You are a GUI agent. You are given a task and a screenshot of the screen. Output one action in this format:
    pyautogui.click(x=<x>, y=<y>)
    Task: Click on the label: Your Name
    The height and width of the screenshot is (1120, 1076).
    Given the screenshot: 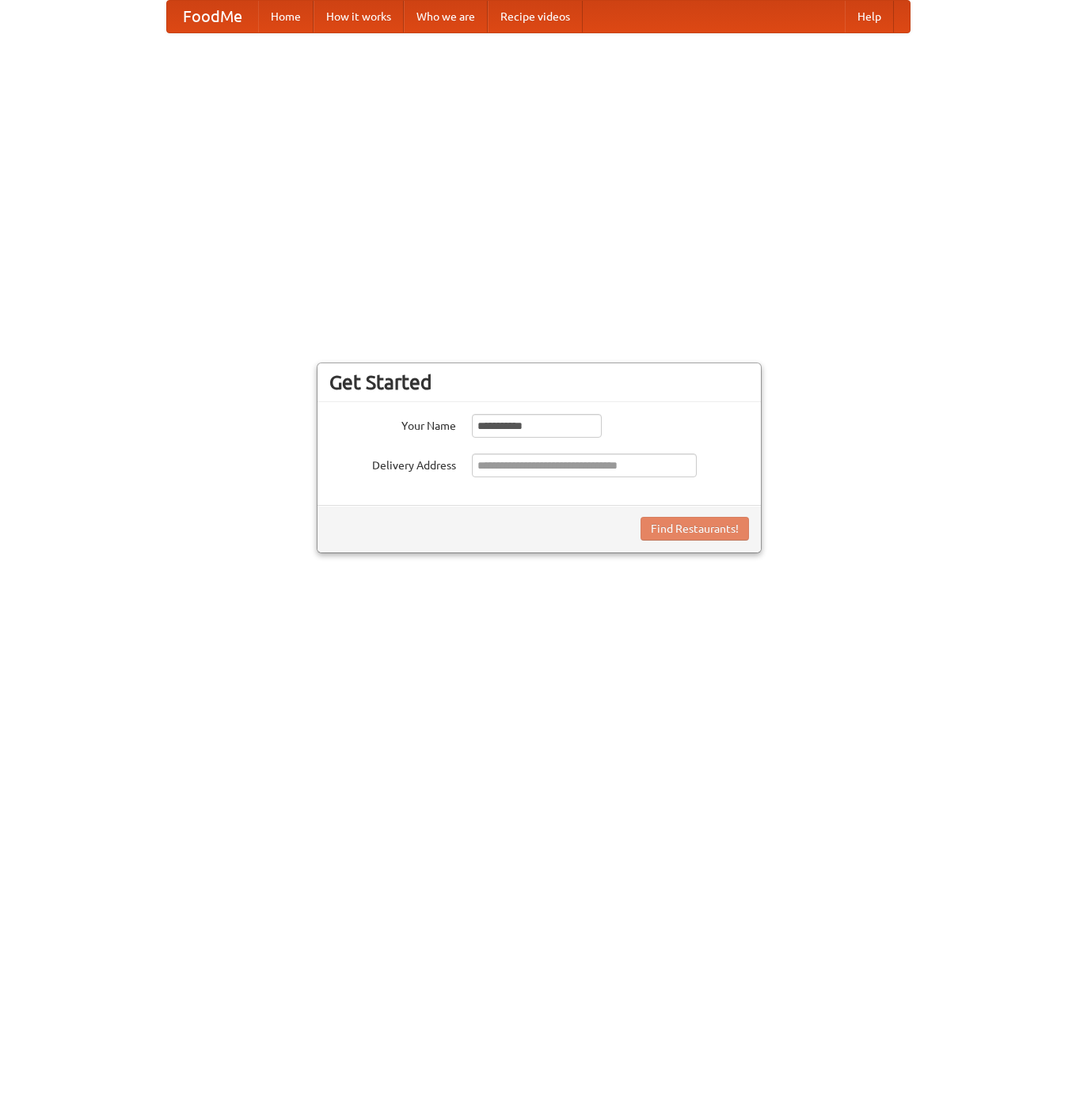 What is the action you would take?
    pyautogui.click(x=393, y=423)
    